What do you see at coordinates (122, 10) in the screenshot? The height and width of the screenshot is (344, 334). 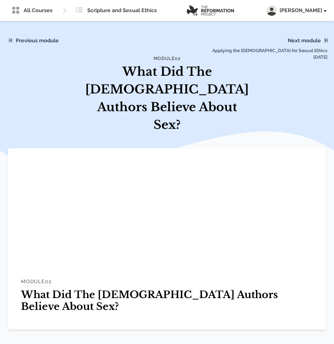 I see `span: Scripture and Sexual Ethics` at bounding box center [122, 10].